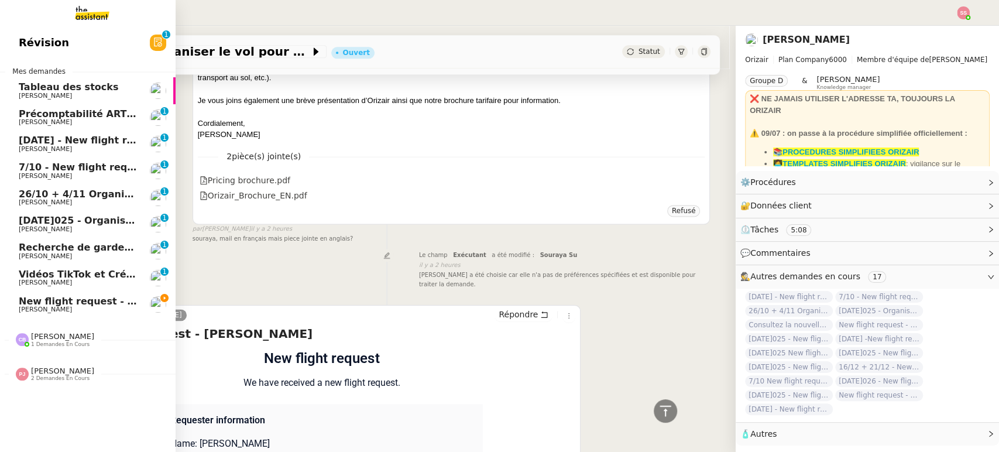 The image size is (999, 452). Describe the element at coordinates (513, 255) in the screenshot. I see `span: a été modifié :` at that location.